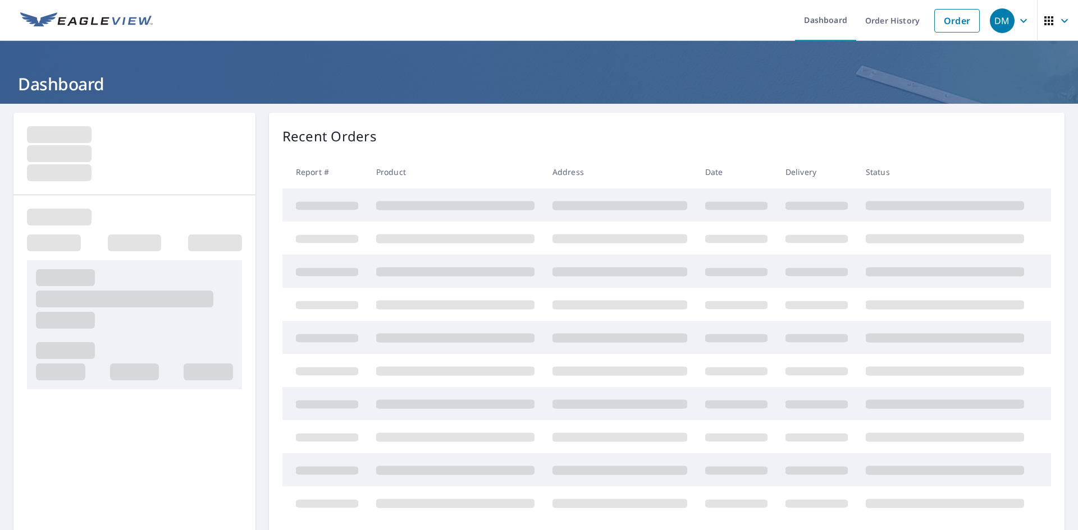 Image resolution: width=1078 pixels, height=530 pixels. What do you see at coordinates (1002, 21) in the screenshot?
I see `div: DM` at bounding box center [1002, 21].